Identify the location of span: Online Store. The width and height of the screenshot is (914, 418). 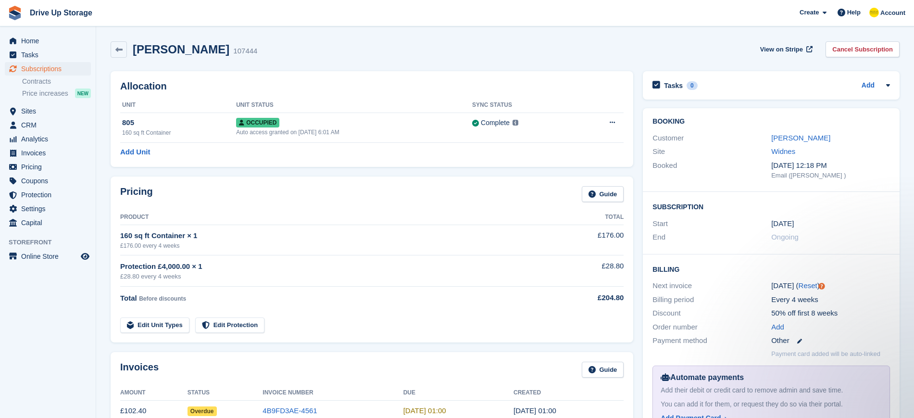
(50, 256).